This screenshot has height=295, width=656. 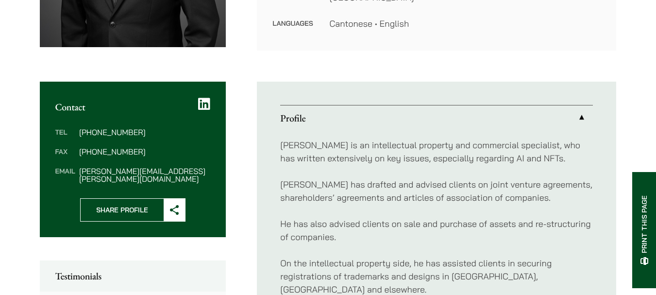 What do you see at coordinates (133, 276) in the screenshot?
I see `h2: Testimonials` at bounding box center [133, 276].